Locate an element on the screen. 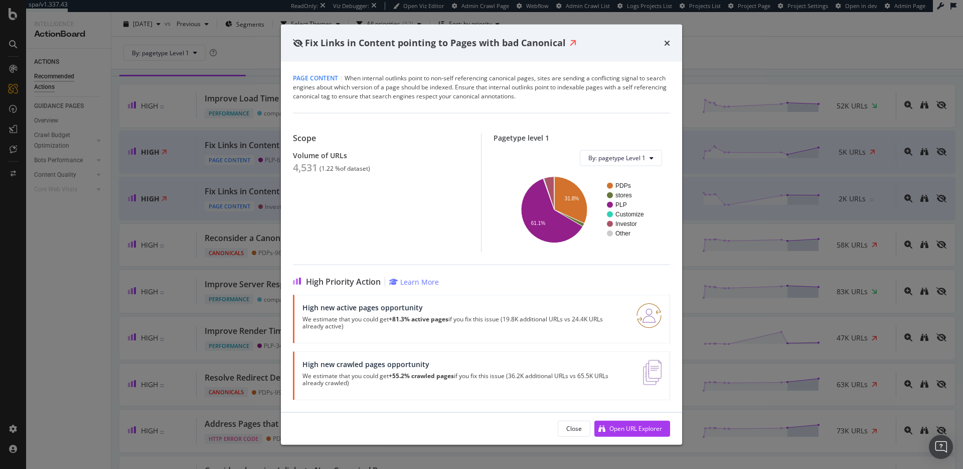  strong: +55.2% crawled pages is located at coordinates (422, 375).